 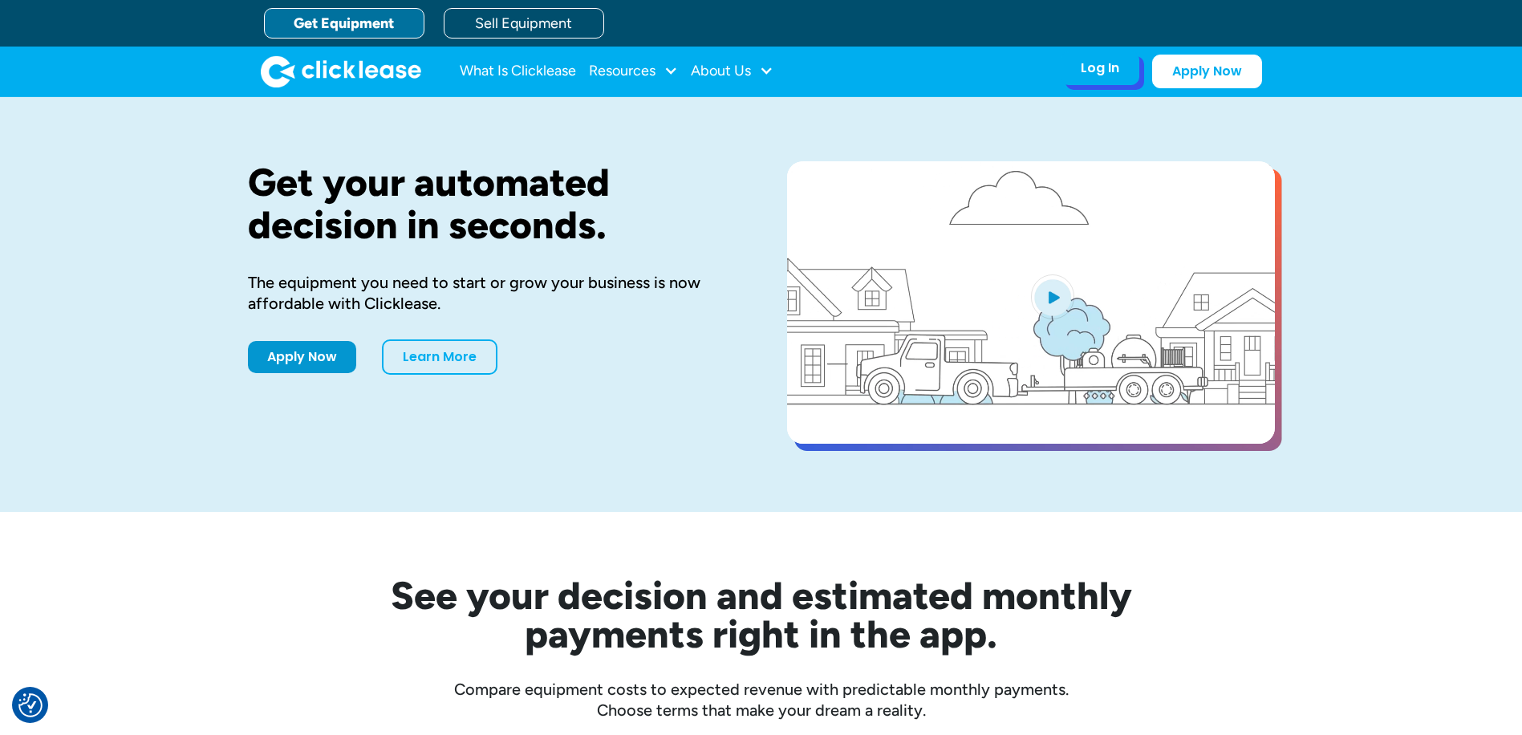 What do you see at coordinates (761, 614) in the screenshot?
I see `h2: See your decision and estimated monthly payments right in the app.` at bounding box center [761, 614].